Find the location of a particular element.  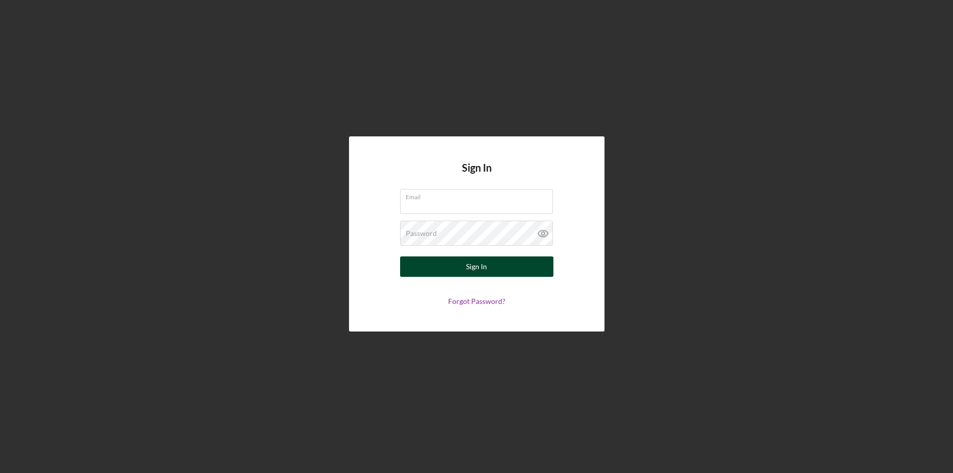

h4: Sign In is located at coordinates (477, 175).